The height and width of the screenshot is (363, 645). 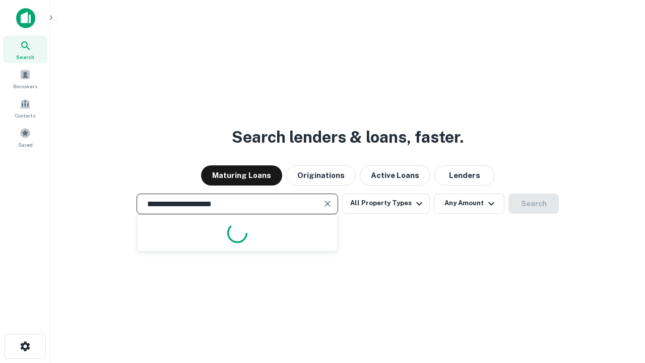 I want to click on span: Contacts, so click(x=25, y=115).